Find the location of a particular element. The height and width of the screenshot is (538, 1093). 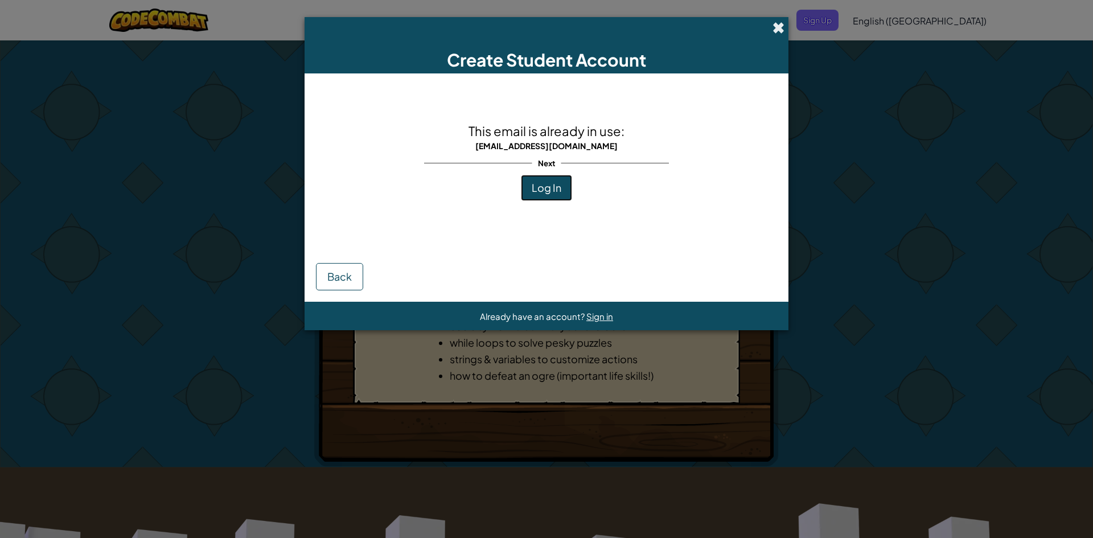

span: Already have an account? is located at coordinates (533, 316).